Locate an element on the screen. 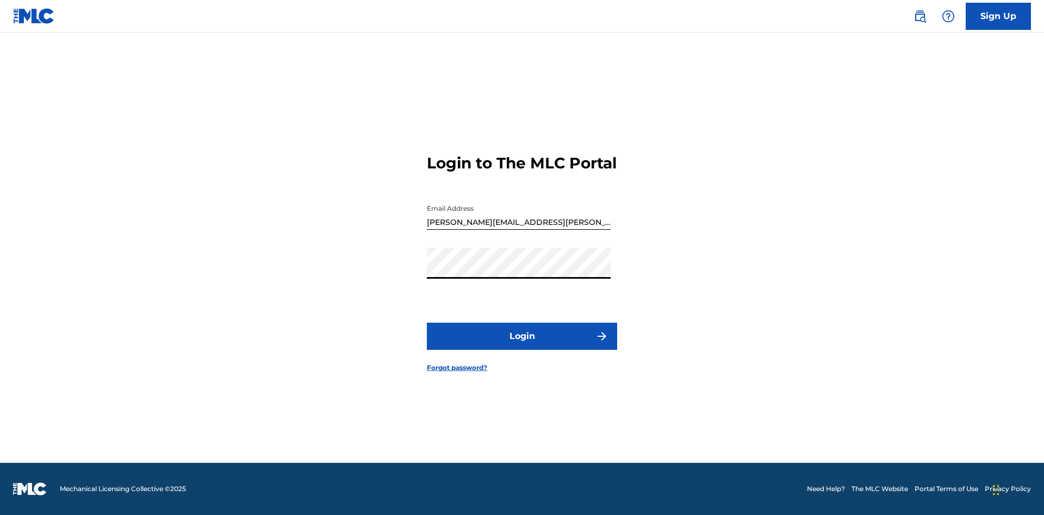 The width and height of the screenshot is (1044, 515). a: Need Help? is located at coordinates (826, 489).